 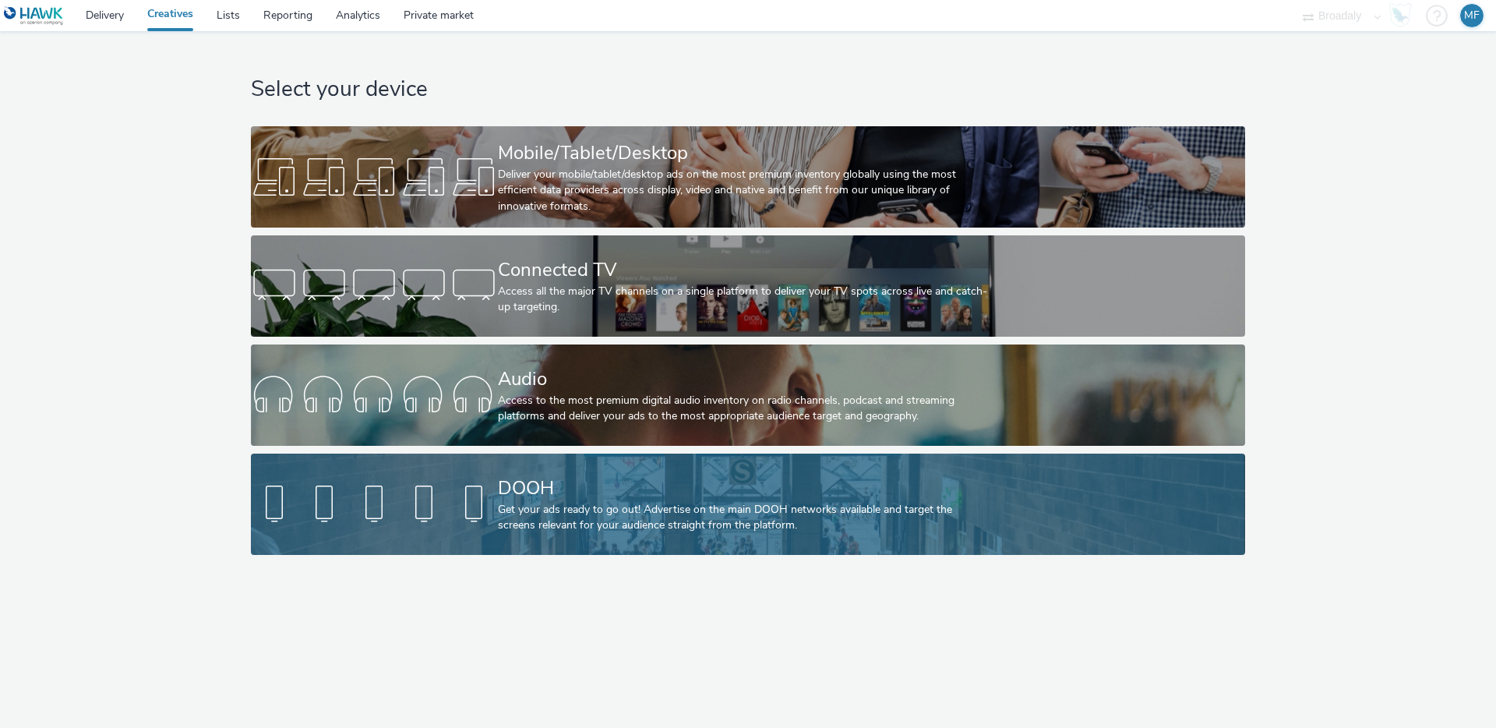 I want to click on a: Connected TVAccess all the major TV channels on a single platform to deliver your TV spots across..., so click(x=747, y=286).